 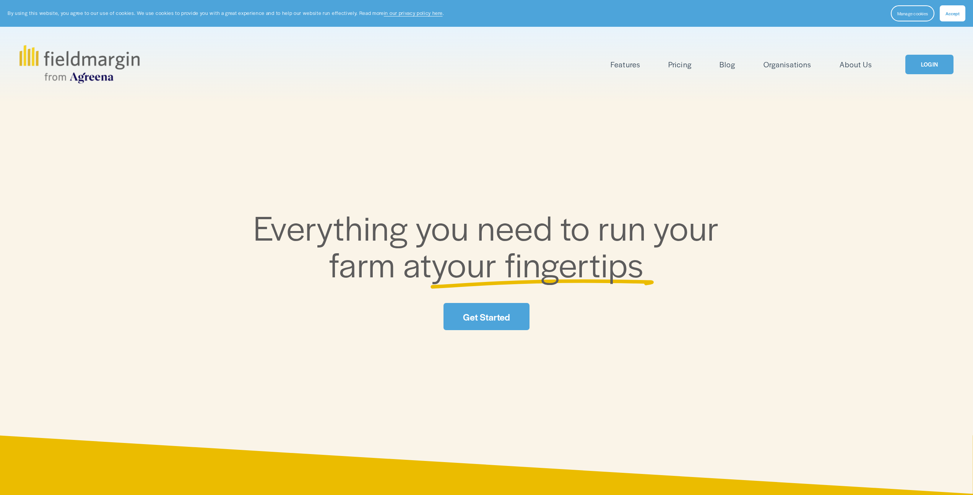 What do you see at coordinates (952, 13) in the screenshot?
I see `button: Accept` at bounding box center [952, 13].